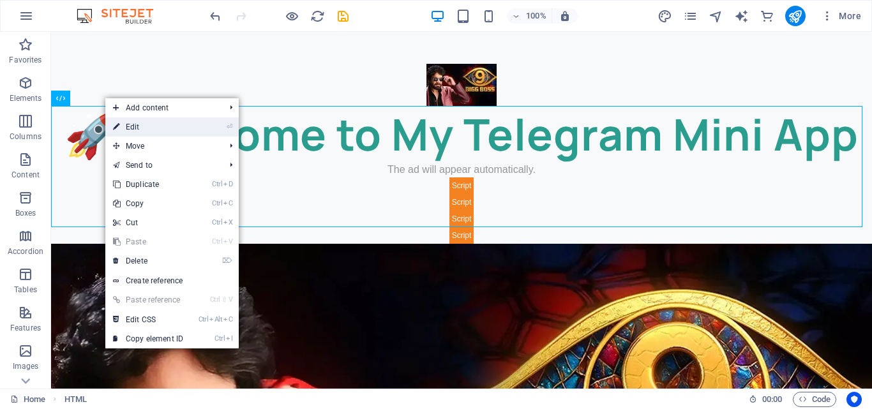 Image resolution: width=872 pixels, height=409 pixels. Describe the element at coordinates (26, 137) in the screenshot. I see `p: Columns` at that location.